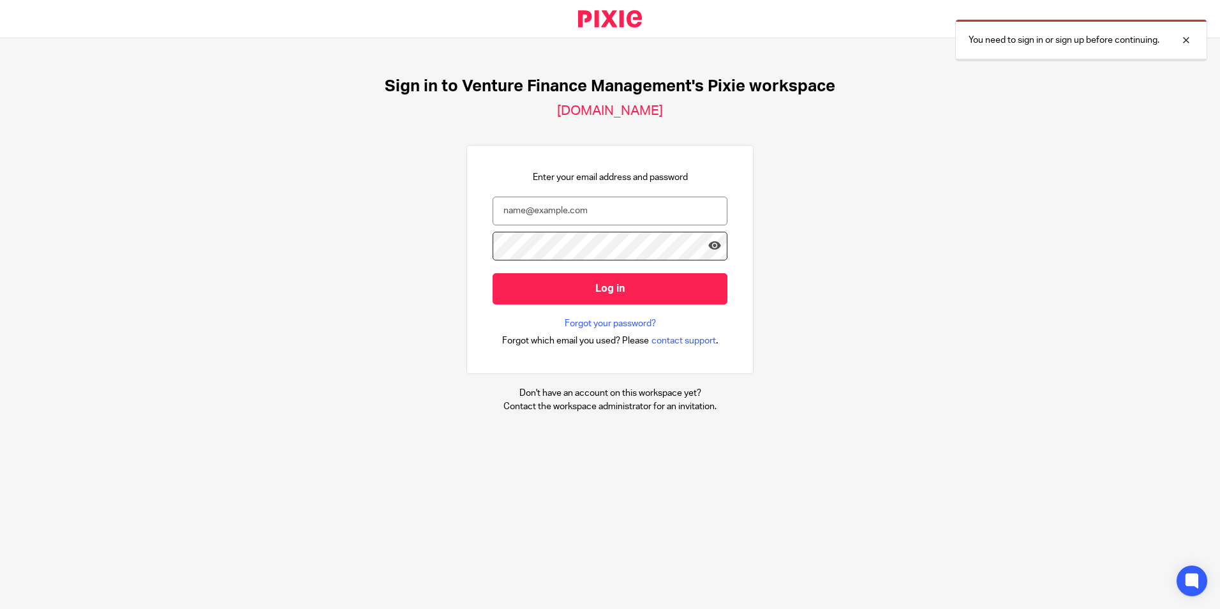  Describe the element at coordinates (610, 393) in the screenshot. I see `p: Don't have an account on this workspace yet?` at that location.